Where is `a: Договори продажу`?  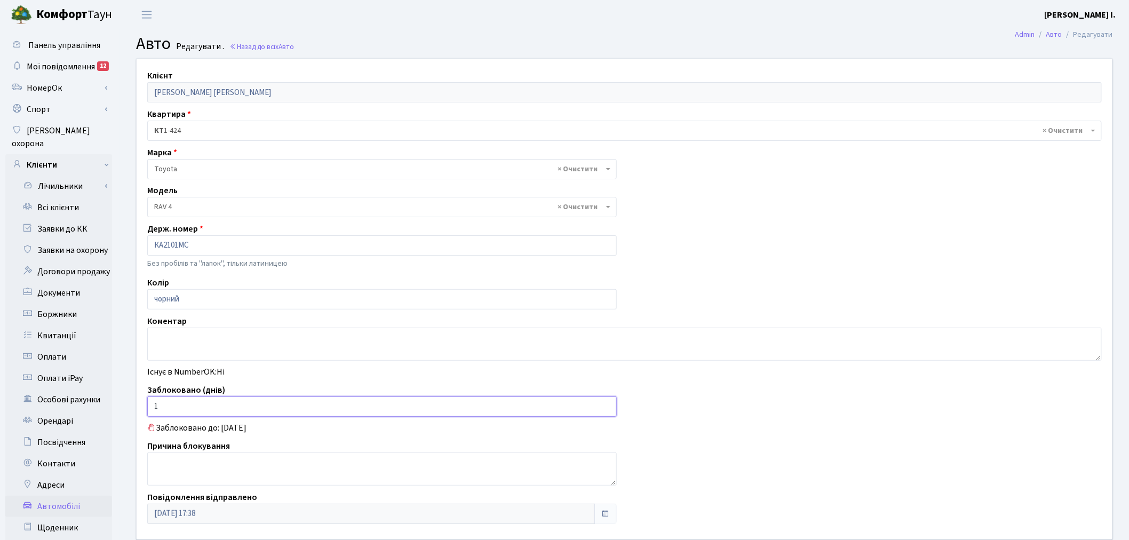
a: Договори продажу is located at coordinates (59, 272).